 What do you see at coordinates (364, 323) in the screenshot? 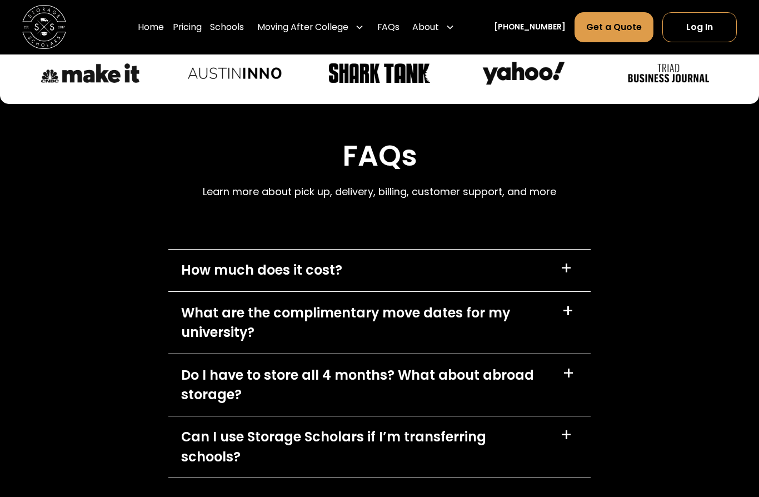
I see `div: What are the complimentary move dates for my university?` at bounding box center [364, 323].